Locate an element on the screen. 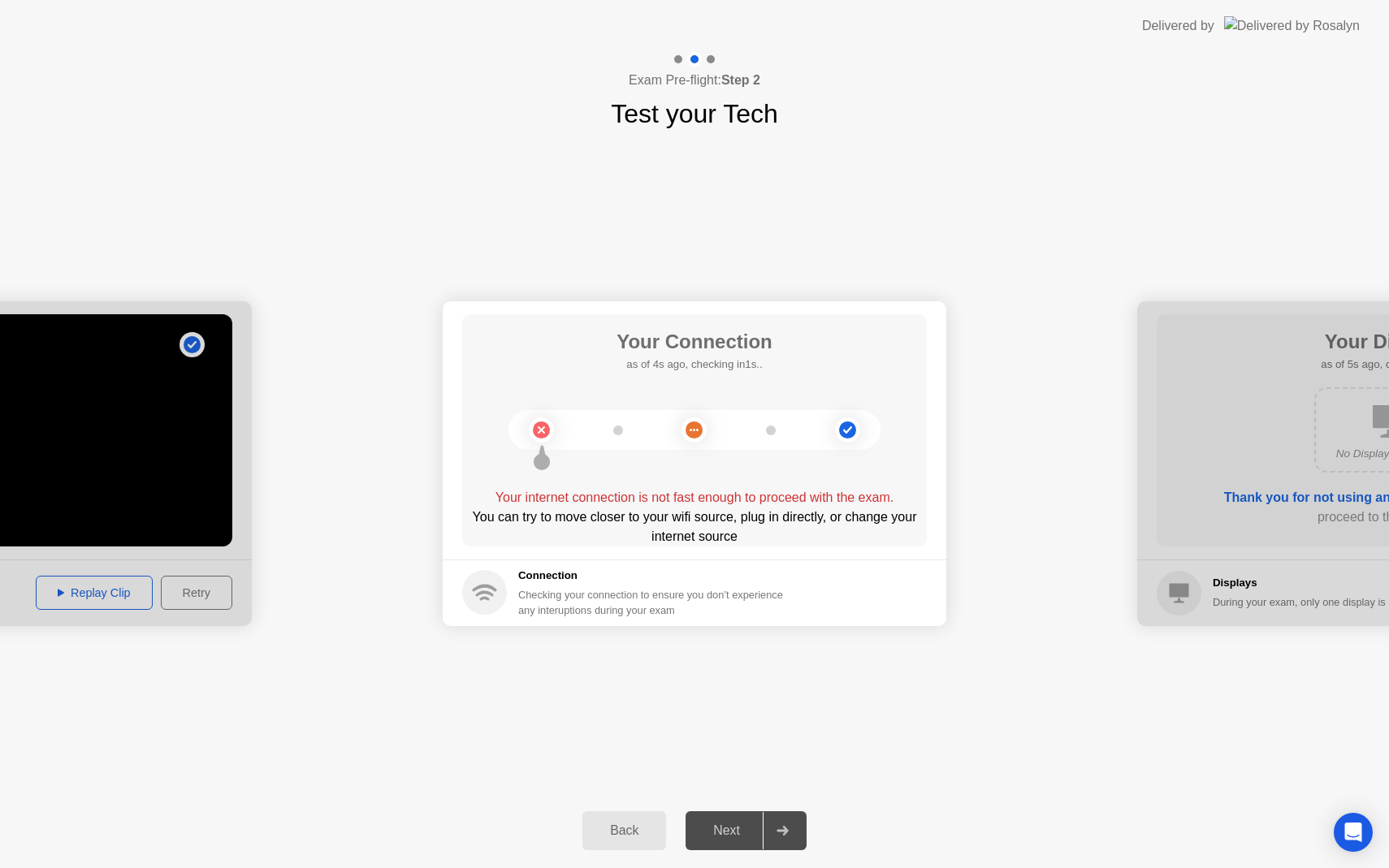  div: Back is located at coordinates (624, 830).